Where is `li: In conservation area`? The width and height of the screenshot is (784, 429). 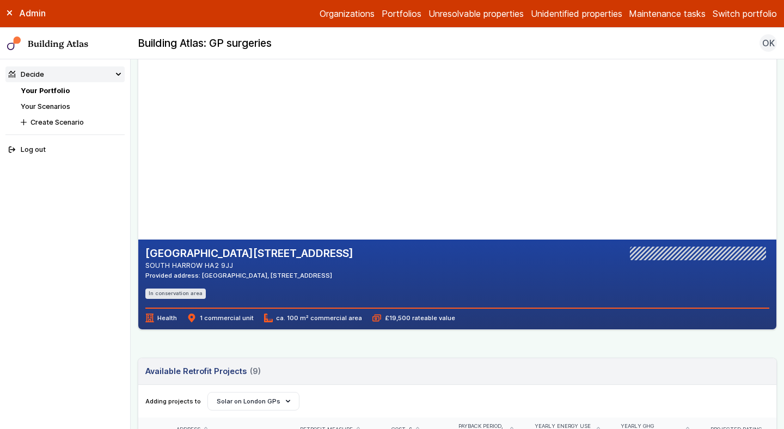
li: In conservation area is located at coordinates (176, 294).